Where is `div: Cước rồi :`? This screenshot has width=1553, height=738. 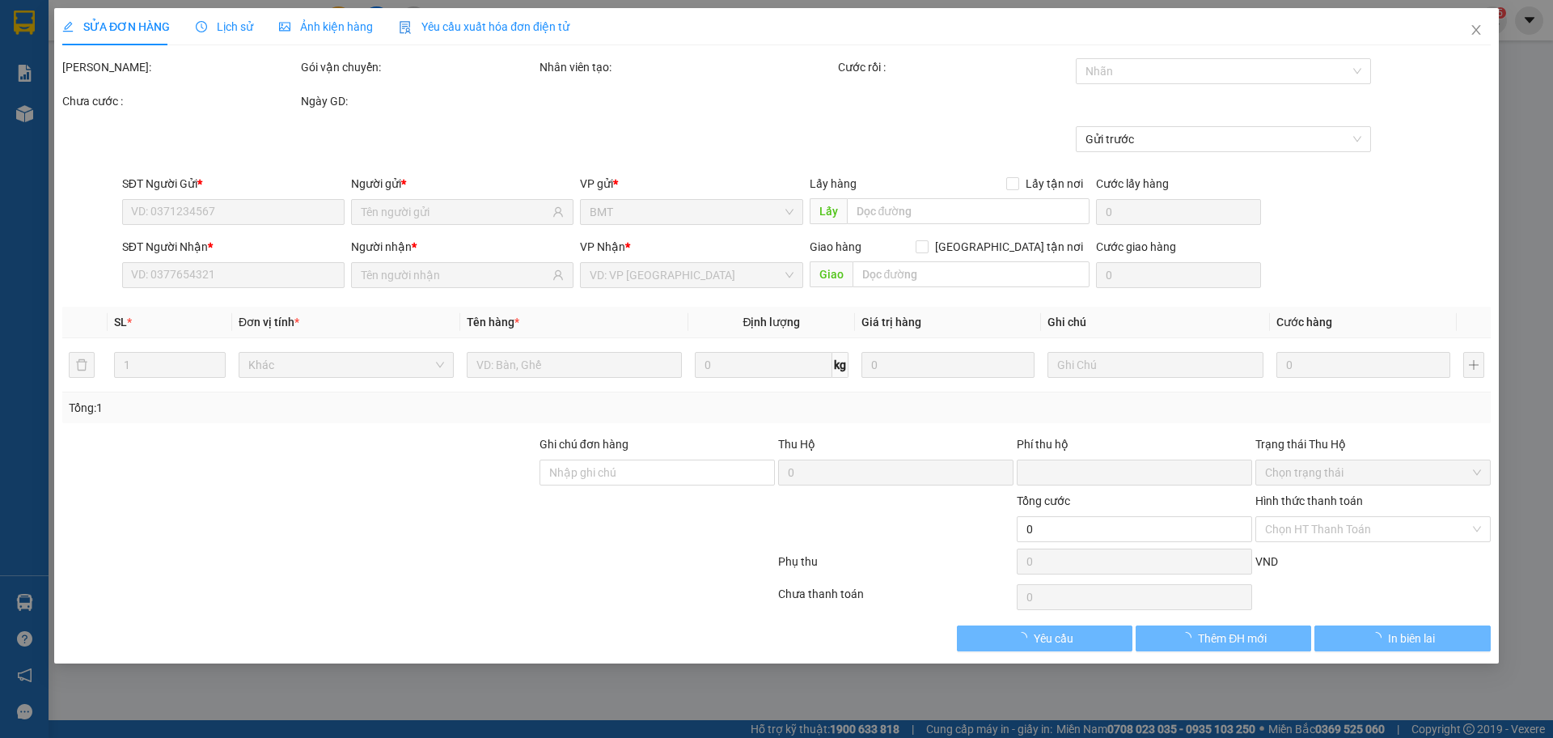
div: Cước rồi : is located at coordinates (955, 67).